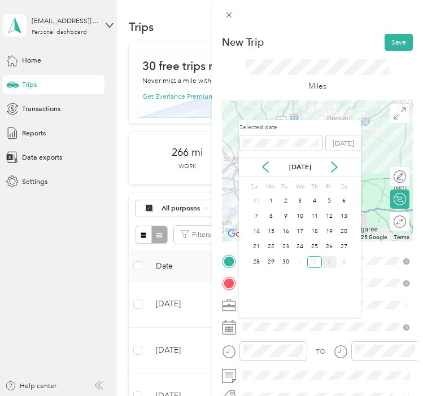 The height and width of the screenshot is (396, 423). I want to click on div: 17, so click(300, 232).